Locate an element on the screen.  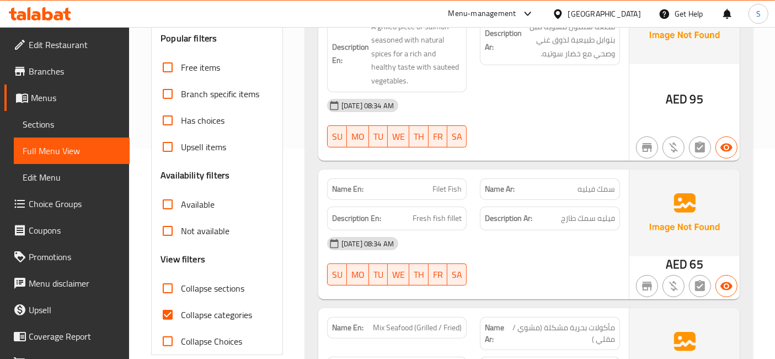
span: Available is located at coordinates (198, 204).